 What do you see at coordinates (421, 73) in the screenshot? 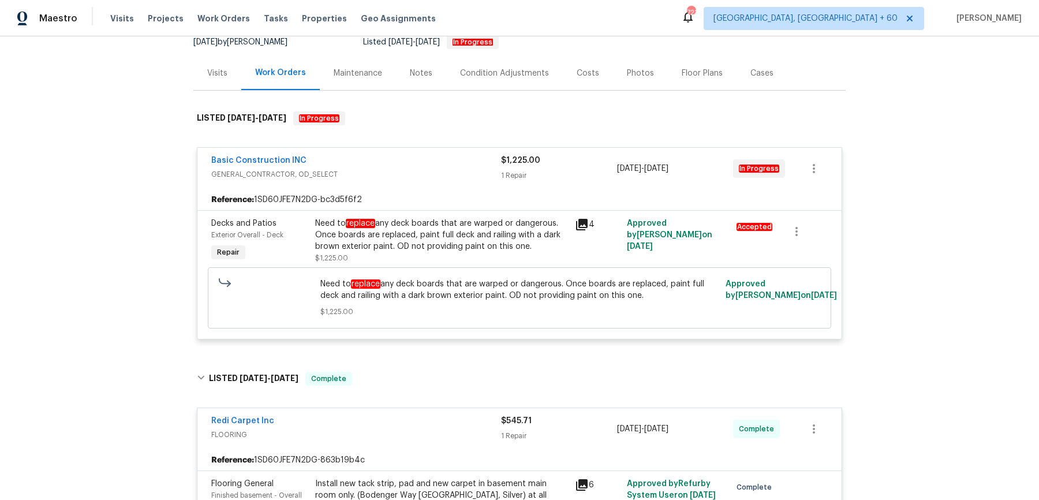
I see `div: Notes` at bounding box center [421, 73].